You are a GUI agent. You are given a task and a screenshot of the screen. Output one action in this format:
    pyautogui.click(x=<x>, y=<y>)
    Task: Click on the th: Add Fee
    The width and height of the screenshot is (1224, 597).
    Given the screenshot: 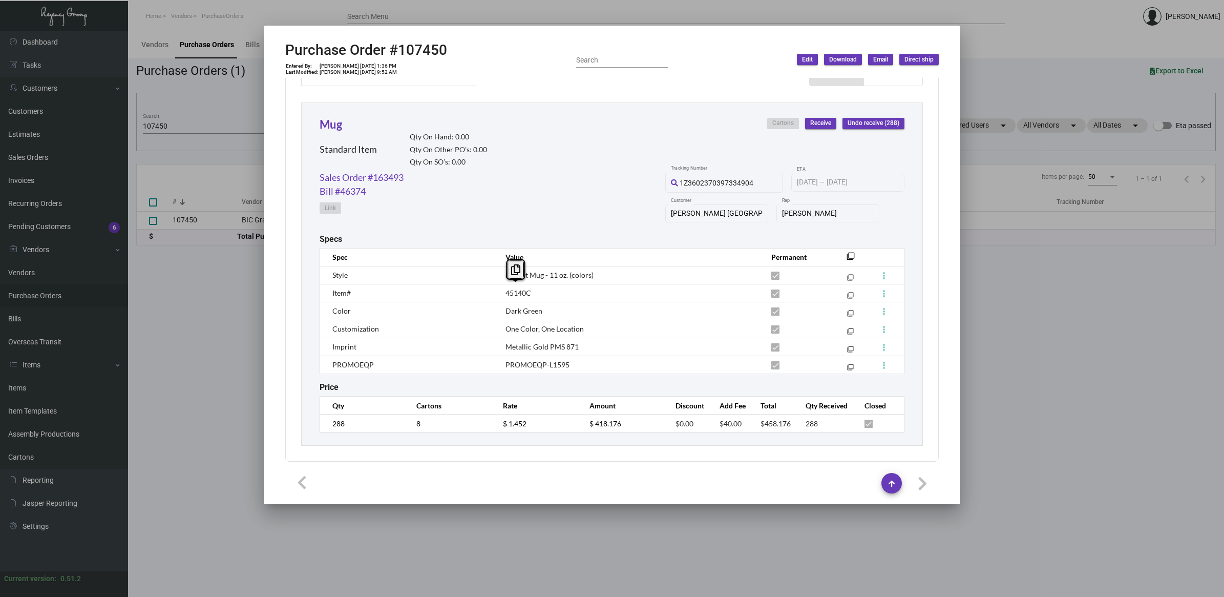 What is the action you would take?
    pyautogui.click(x=730, y=405)
    